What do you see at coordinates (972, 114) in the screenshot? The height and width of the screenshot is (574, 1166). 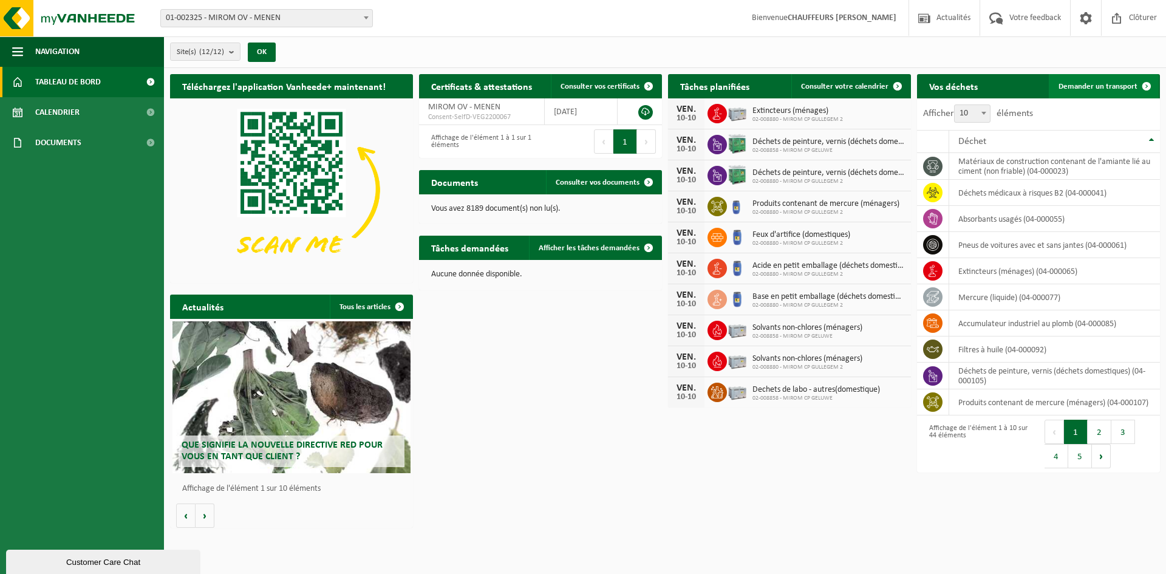 I see `span: 10` at bounding box center [972, 114].